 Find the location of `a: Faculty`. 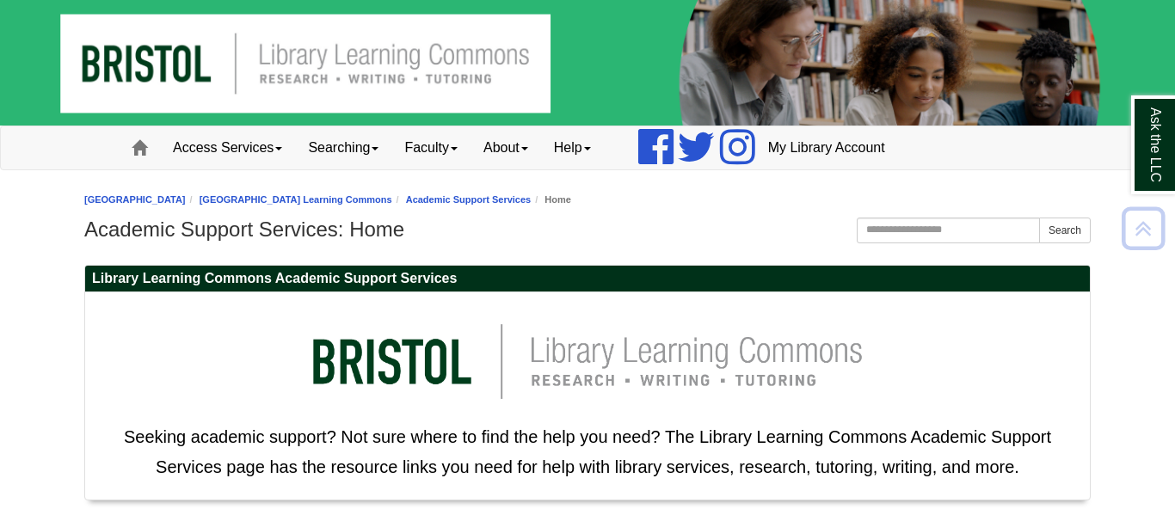

a: Faculty is located at coordinates (431, 148).